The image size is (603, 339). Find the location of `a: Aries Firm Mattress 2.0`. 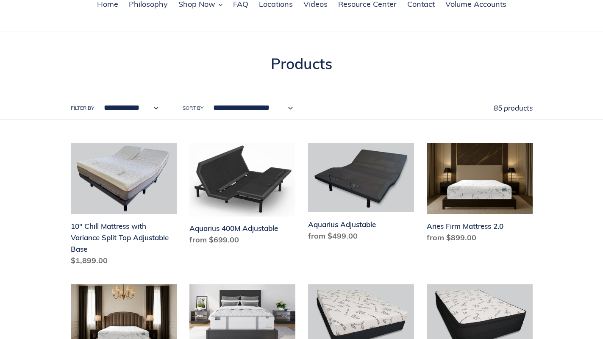

a: Aries Firm Mattress 2.0 is located at coordinates (480, 195).